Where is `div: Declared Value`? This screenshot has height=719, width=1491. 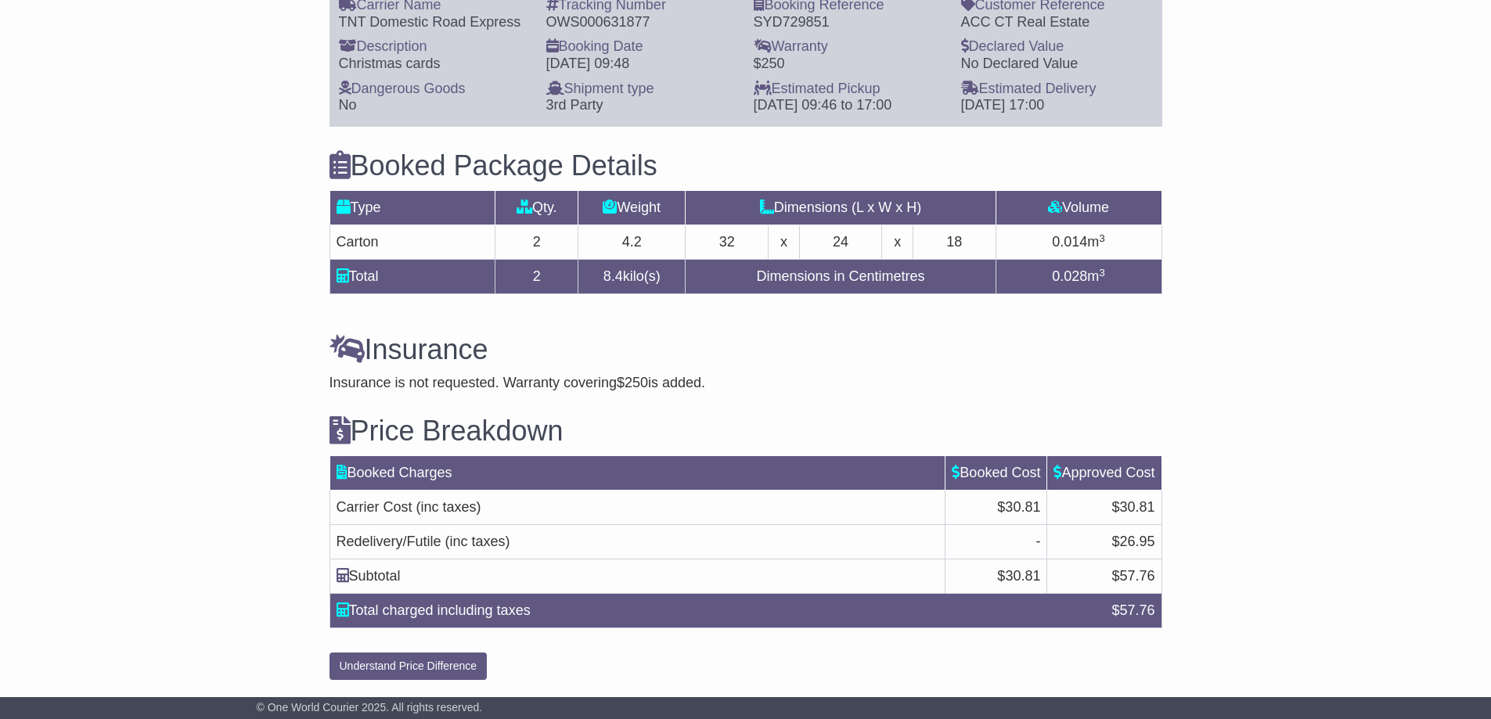
div: Declared Value is located at coordinates (1057, 47).